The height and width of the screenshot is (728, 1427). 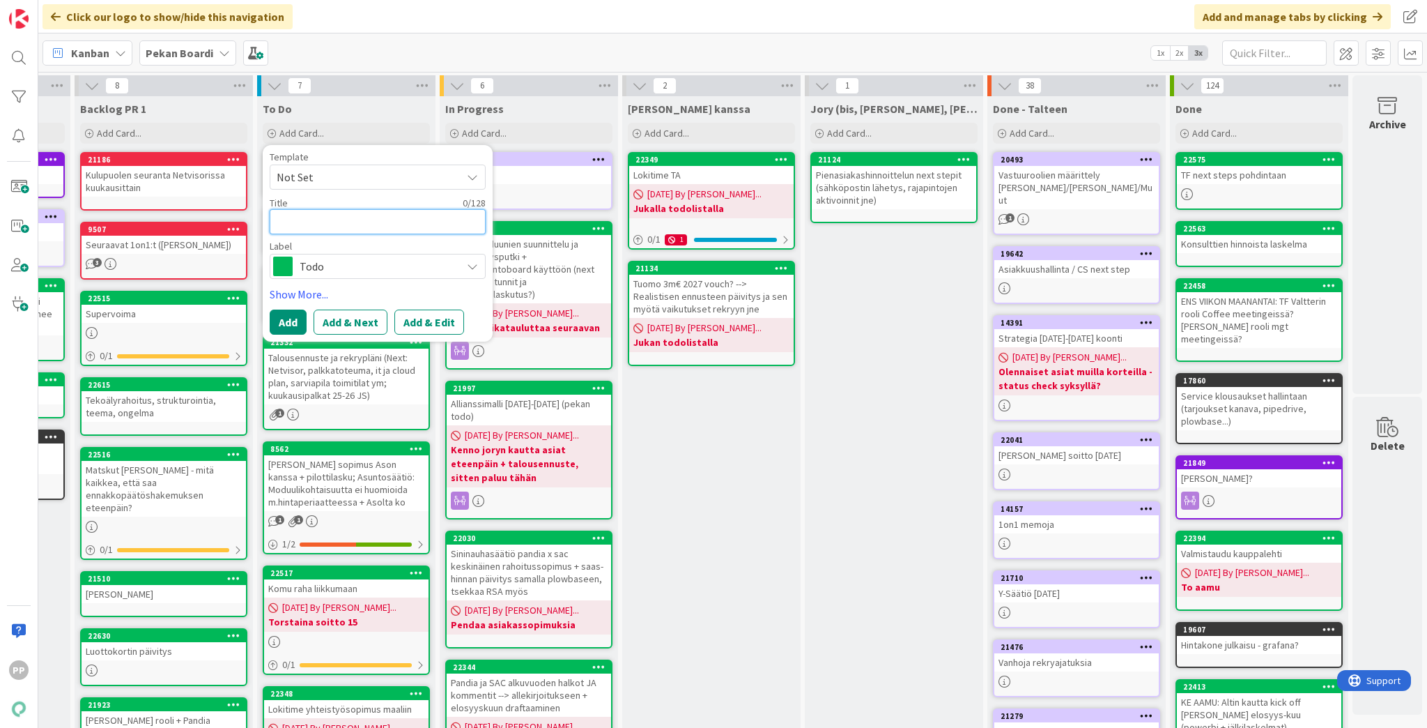 What do you see at coordinates (1077, 160) in the screenshot?
I see `div: 20493` at bounding box center [1077, 160].